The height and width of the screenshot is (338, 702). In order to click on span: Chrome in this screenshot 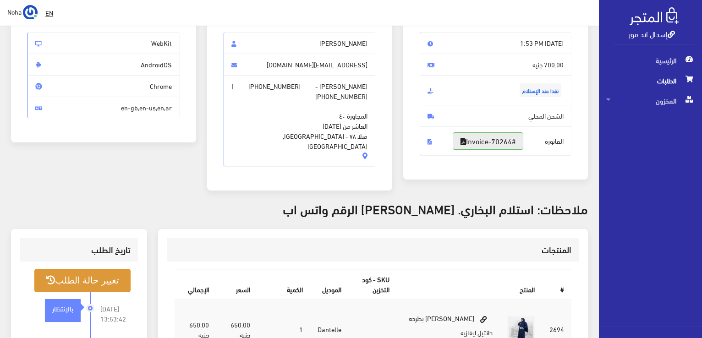, I will do `click(104, 86)`.